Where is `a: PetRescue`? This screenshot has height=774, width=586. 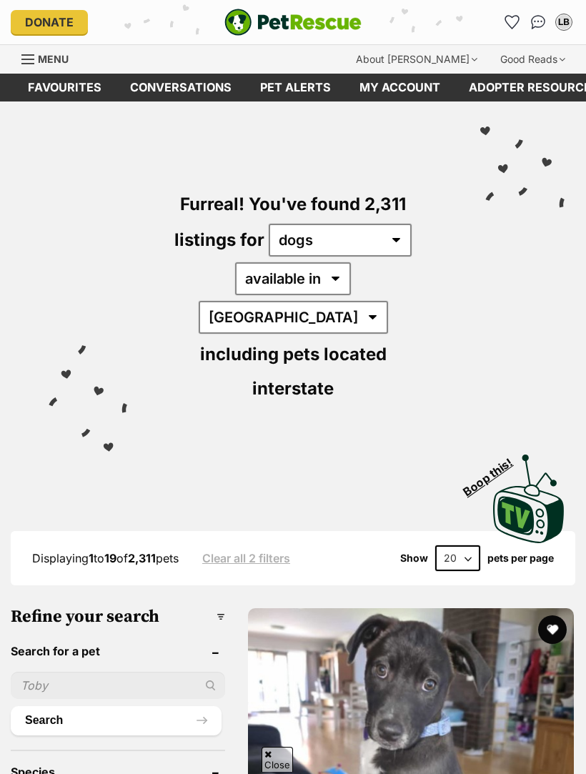 a: PetRescue is located at coordinates (293, 22).